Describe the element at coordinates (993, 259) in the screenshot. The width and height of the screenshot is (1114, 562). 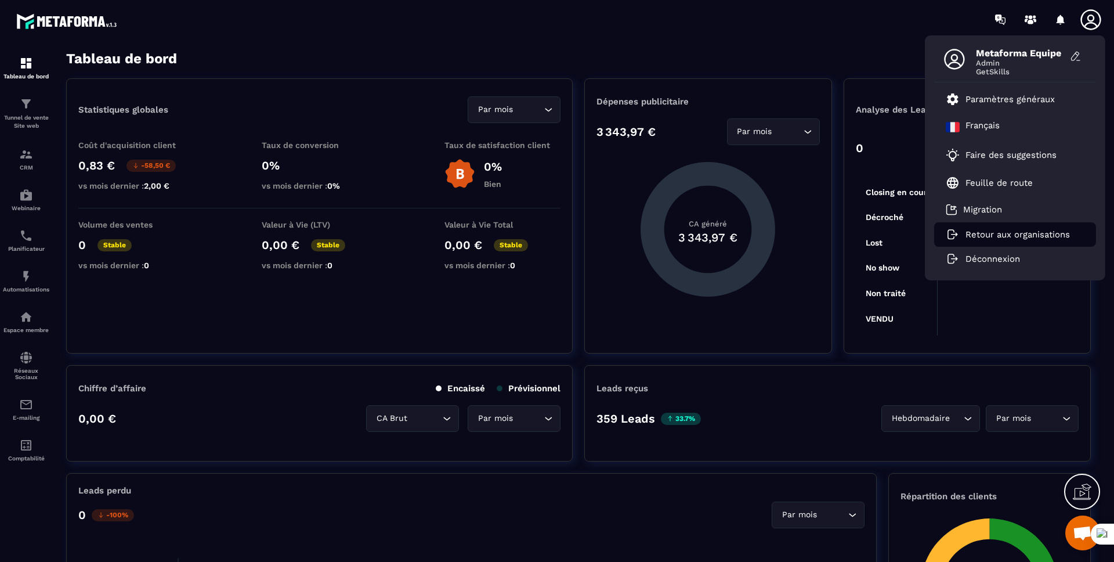
I see `p: Déconnexion` at that location.